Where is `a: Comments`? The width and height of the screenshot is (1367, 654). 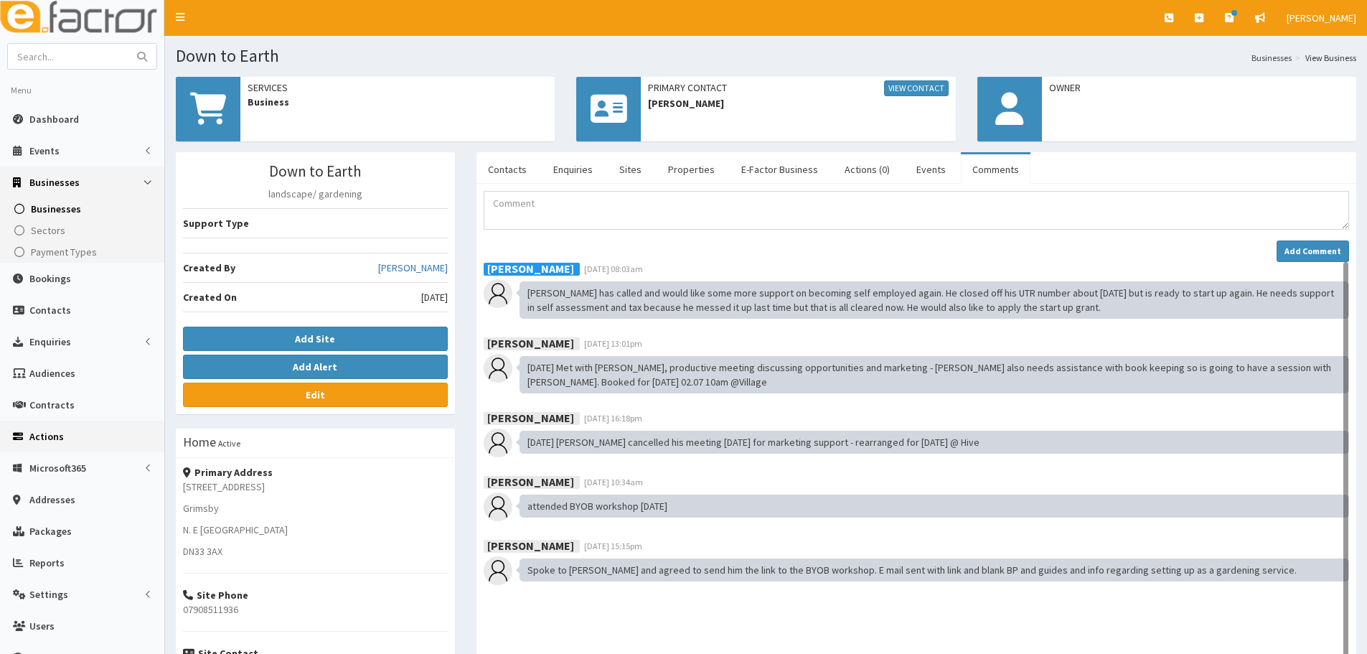 a: Comments is located at coordinates (995, 169).